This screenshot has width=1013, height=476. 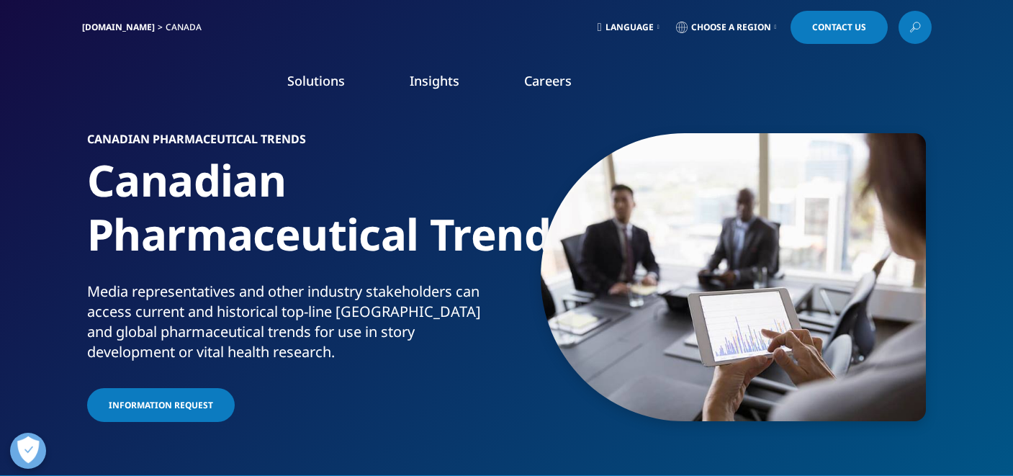 What do you see at coordinates (294, 218) in the screenshot?
I see `h1: Canadian Pharmaceutical Trends` at bounding box center [294, 218].